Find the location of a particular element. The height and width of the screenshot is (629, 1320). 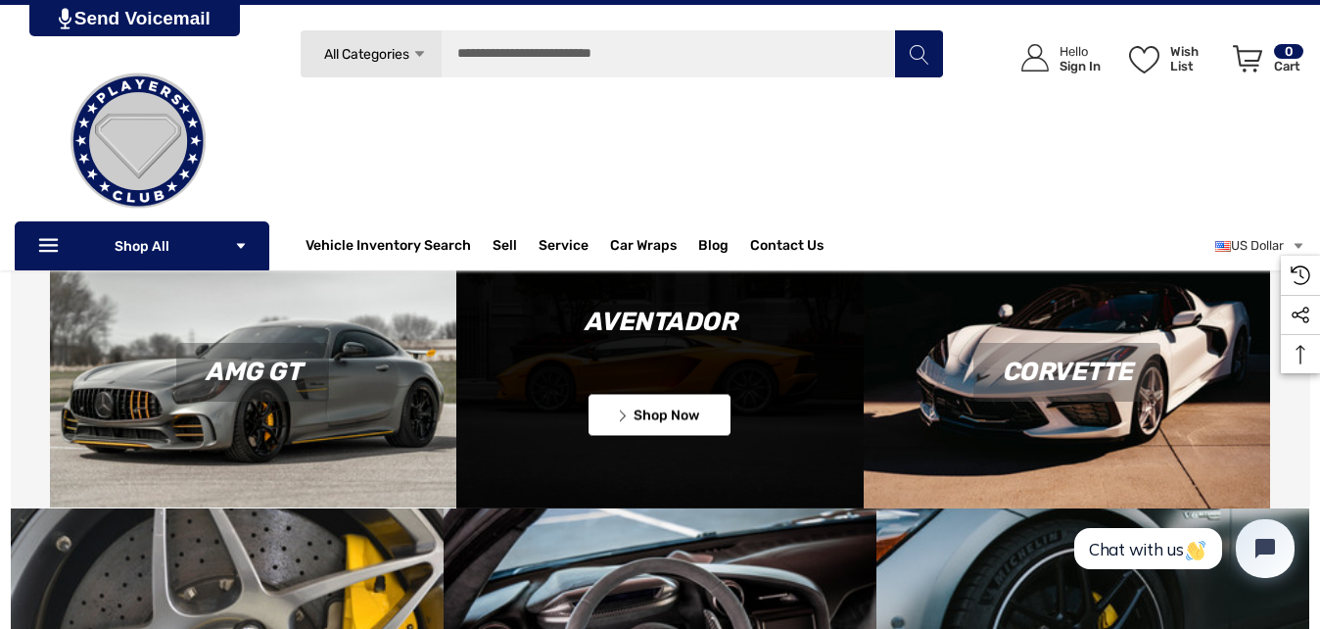

span: AMG GT is located at coordinates (253, 372).